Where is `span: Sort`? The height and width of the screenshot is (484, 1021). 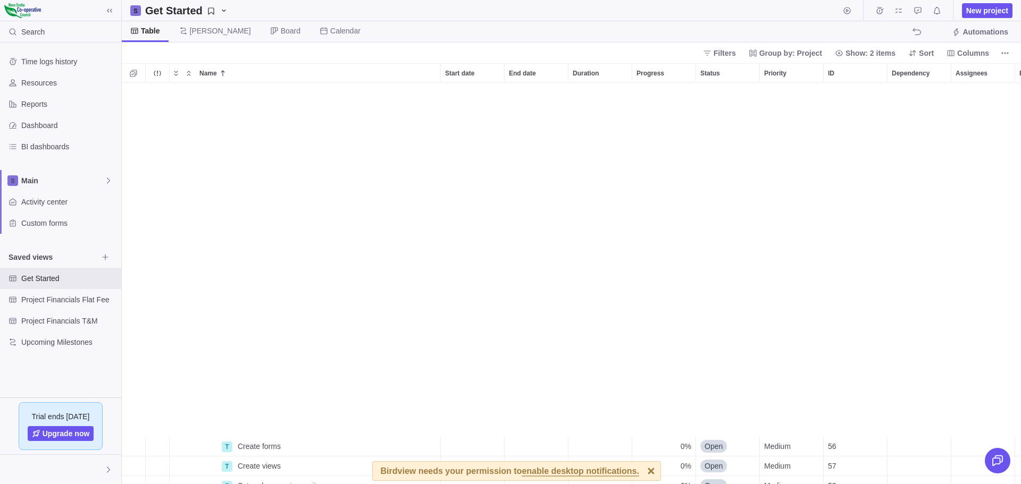
span: Sort is located at coordinates (921, 53).